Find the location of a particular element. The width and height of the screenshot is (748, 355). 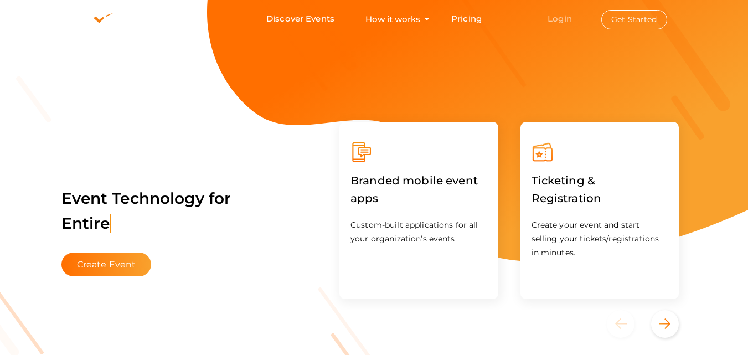

a: Discover Events is located at coordinates (300, 19).